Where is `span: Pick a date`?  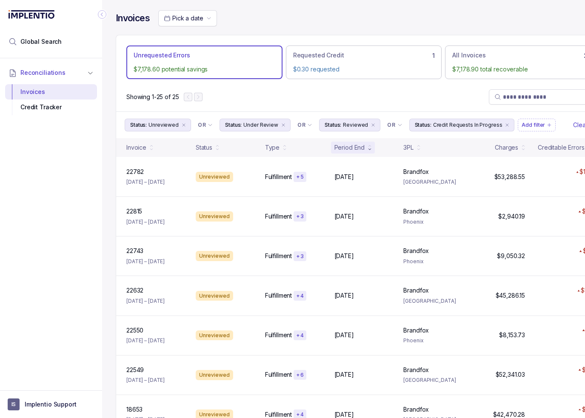
span: Pick a date is located at coordinates (188, 18).